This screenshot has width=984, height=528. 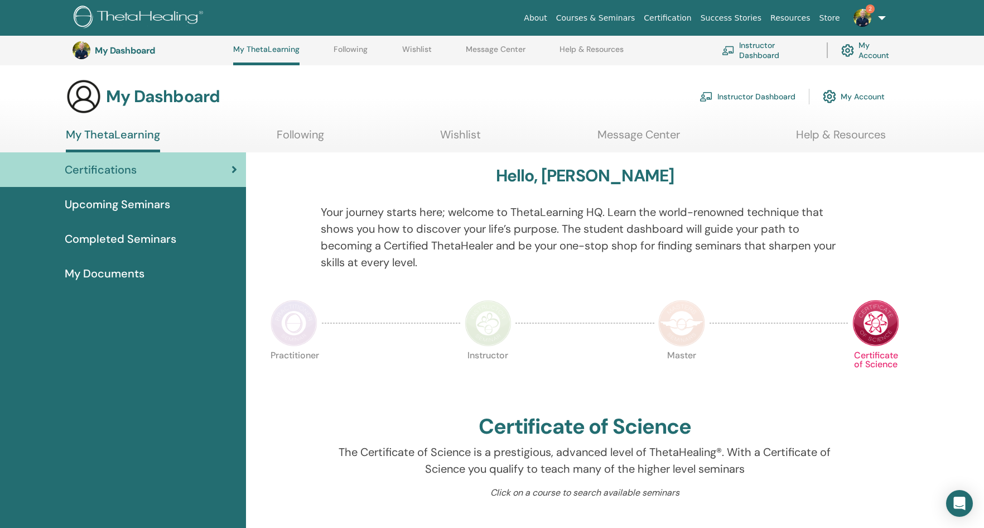 What do you see at coordinates (731, 18) in the screenshot?
I see `a: Success Stories` at bounding box center [731, 18].